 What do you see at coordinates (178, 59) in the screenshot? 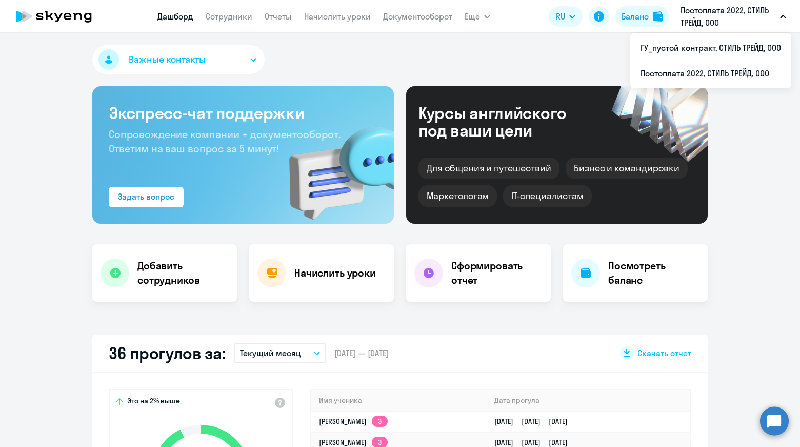
I see `button: Важные контакты` at bounding box center [178, 59].